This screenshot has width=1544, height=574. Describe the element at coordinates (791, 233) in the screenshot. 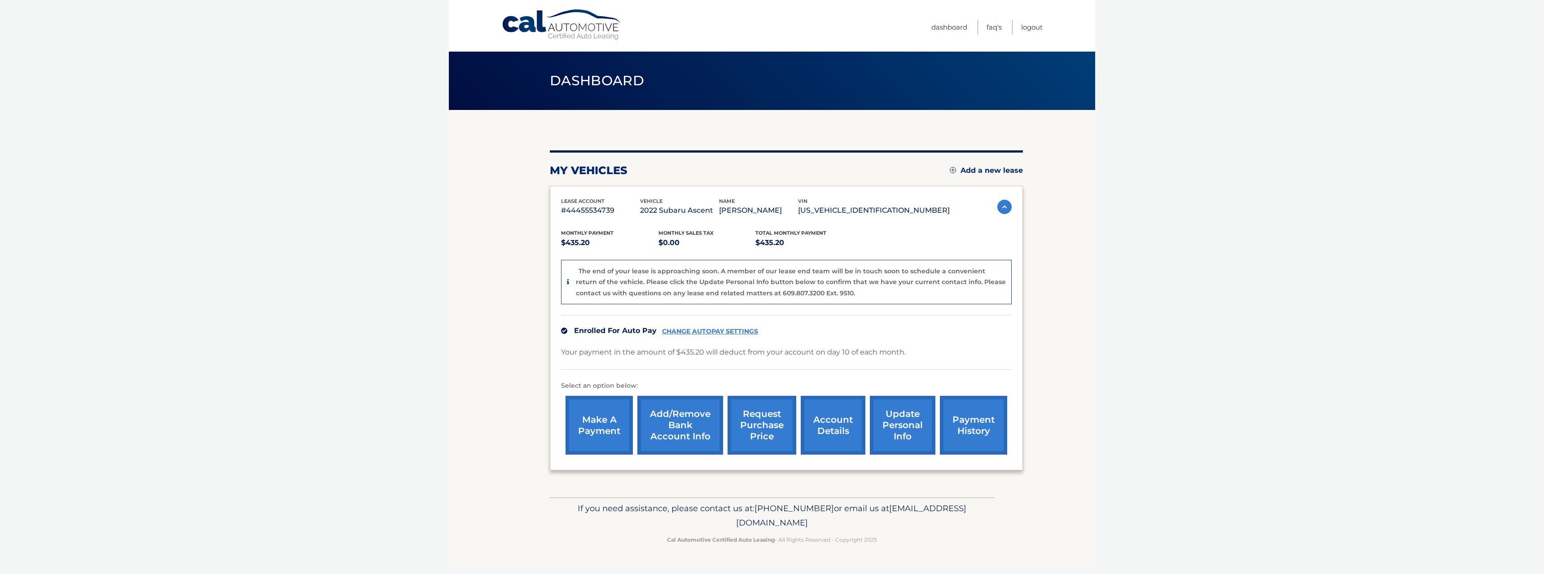

I see `span: Total Monthly Payment` at that location.